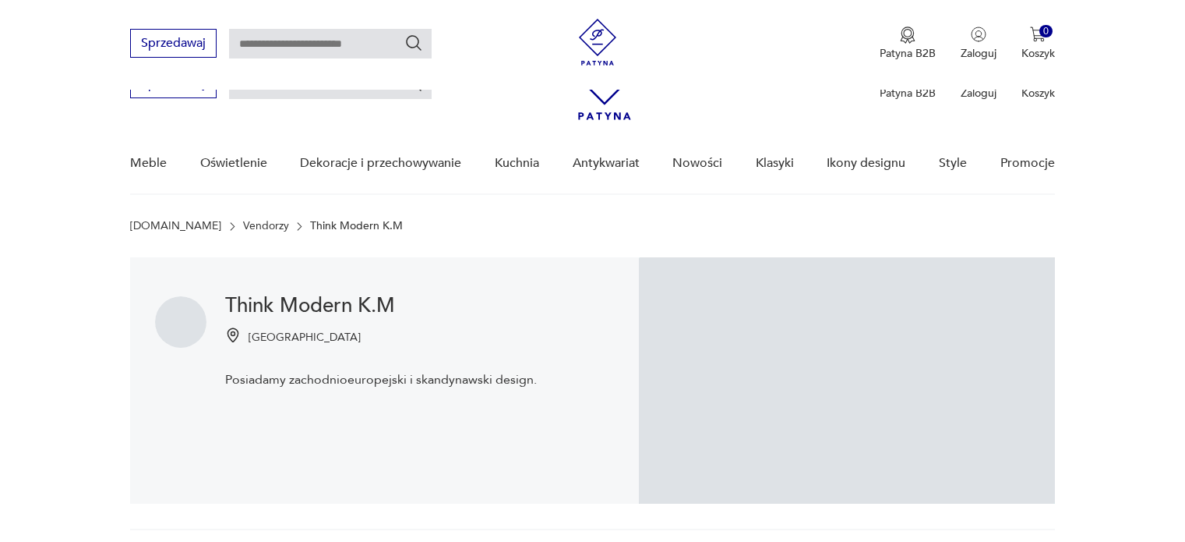 This screenshot has width=1185, height=542. What do you see at coordinates (414, 43) in the screenshot?
I see `button: Szukaj` at bounding box center [414, 43].